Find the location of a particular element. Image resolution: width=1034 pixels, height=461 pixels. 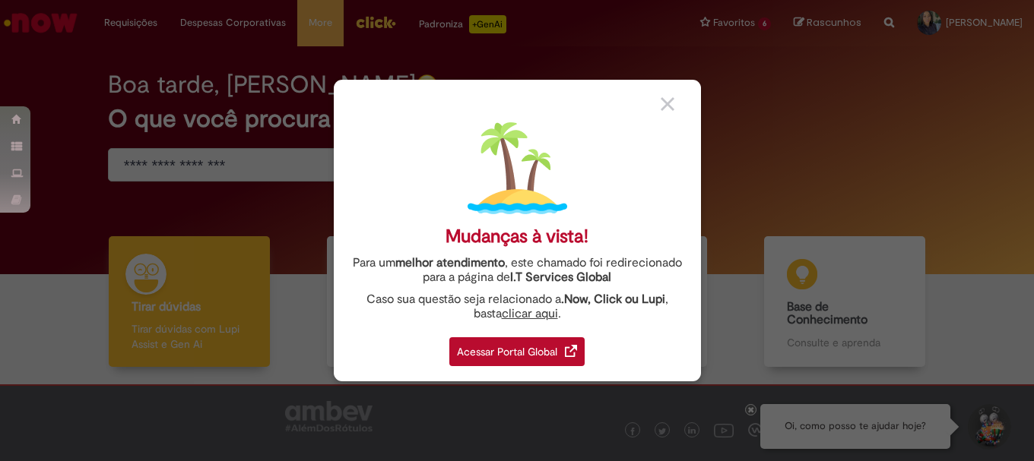

strong: melhor atendimento is located at coordinates (450, 263).